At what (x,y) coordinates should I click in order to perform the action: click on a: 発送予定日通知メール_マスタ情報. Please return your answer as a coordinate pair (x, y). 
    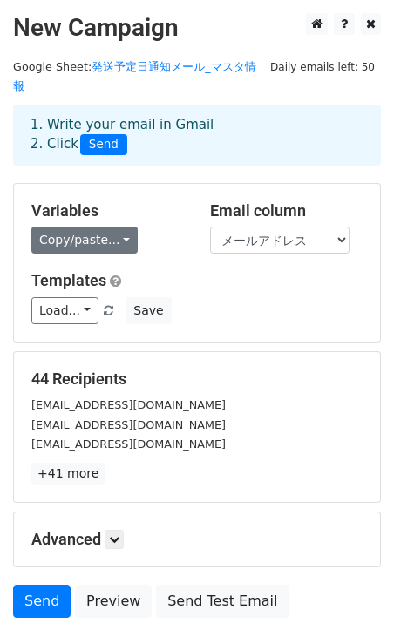
    Looking at the image, I should click on (134, 77).